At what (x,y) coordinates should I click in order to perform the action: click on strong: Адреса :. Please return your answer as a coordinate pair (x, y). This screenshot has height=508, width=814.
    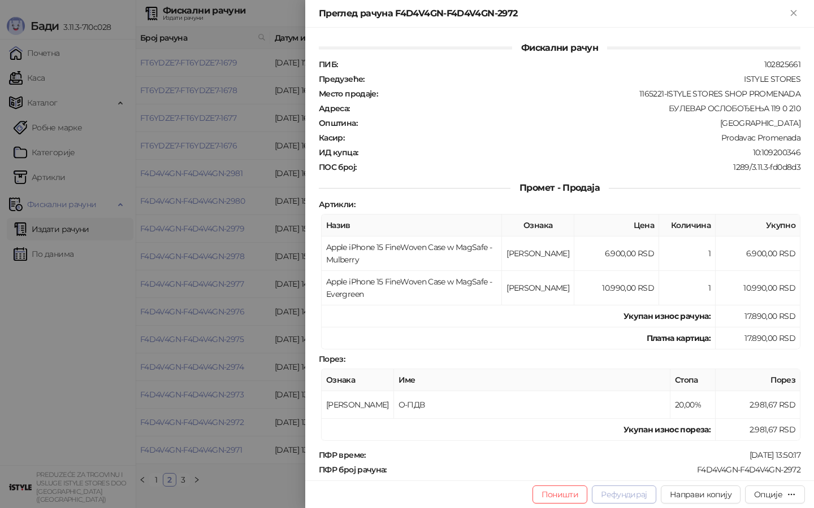
    Looking at the image, I should click on (334, 108).